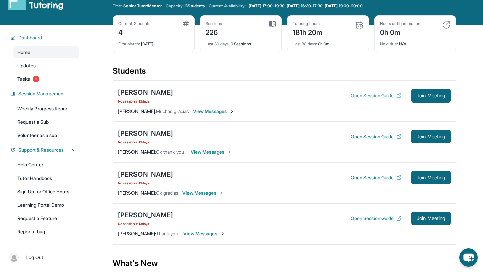  What do you see at coordinates (46, 79) in the screenshot?
I see `a: Tasks2` at bounding box center [46, 79].